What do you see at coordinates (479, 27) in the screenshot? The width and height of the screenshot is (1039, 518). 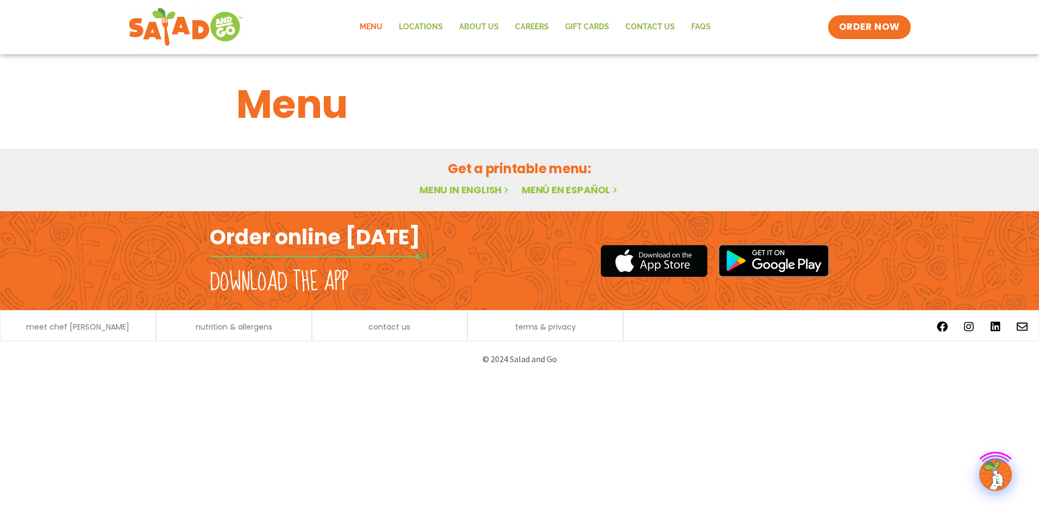 I see `a: About Us` at bounding box center [479, 27].